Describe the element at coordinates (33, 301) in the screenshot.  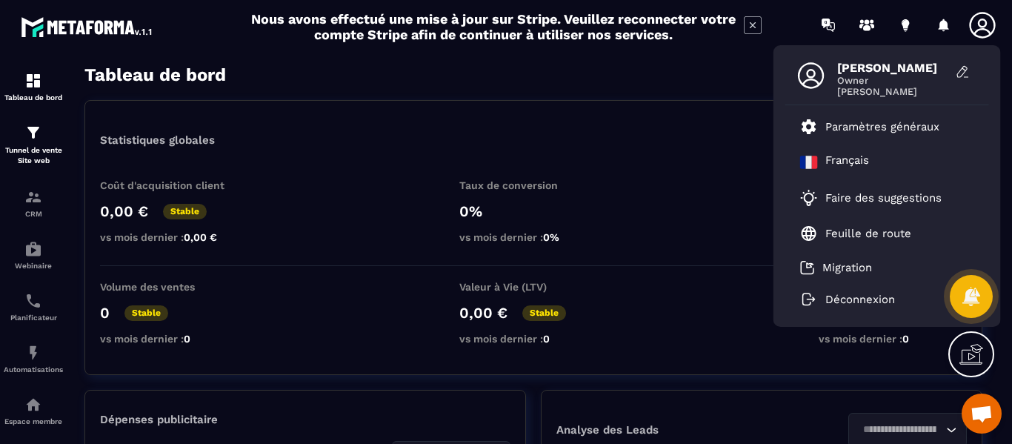
I see `img: scheduler` at that location.